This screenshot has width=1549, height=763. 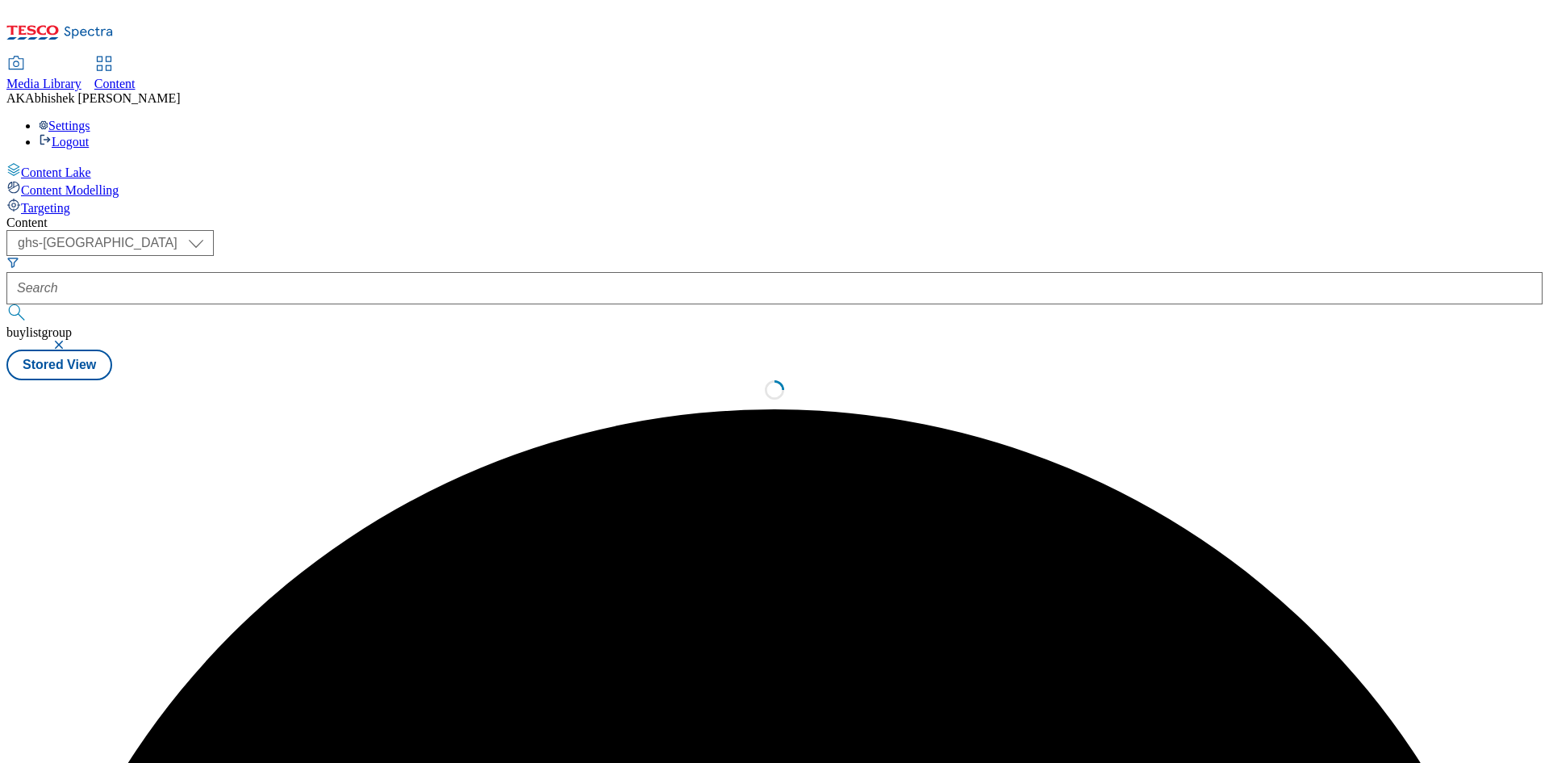 What do you see at coordinates (775, 223) in the screenshot?
I see `div: Content` at bounding box center [775, 223].